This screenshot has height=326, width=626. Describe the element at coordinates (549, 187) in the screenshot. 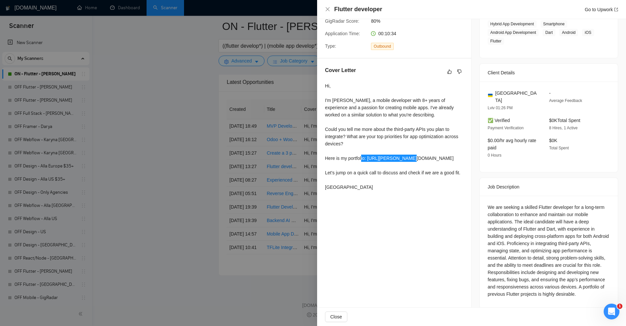

I see `div: Job Description` at that location.